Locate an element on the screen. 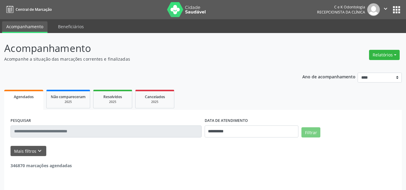 This screenshot has height=190, width=406. img: img is located at coordinates (374, 10).